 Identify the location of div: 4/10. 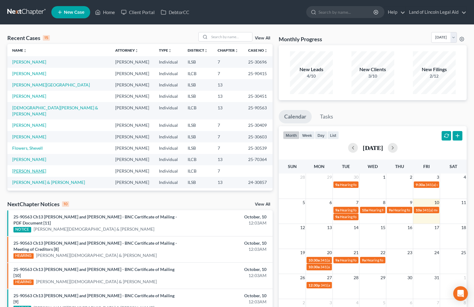
(312, 76).